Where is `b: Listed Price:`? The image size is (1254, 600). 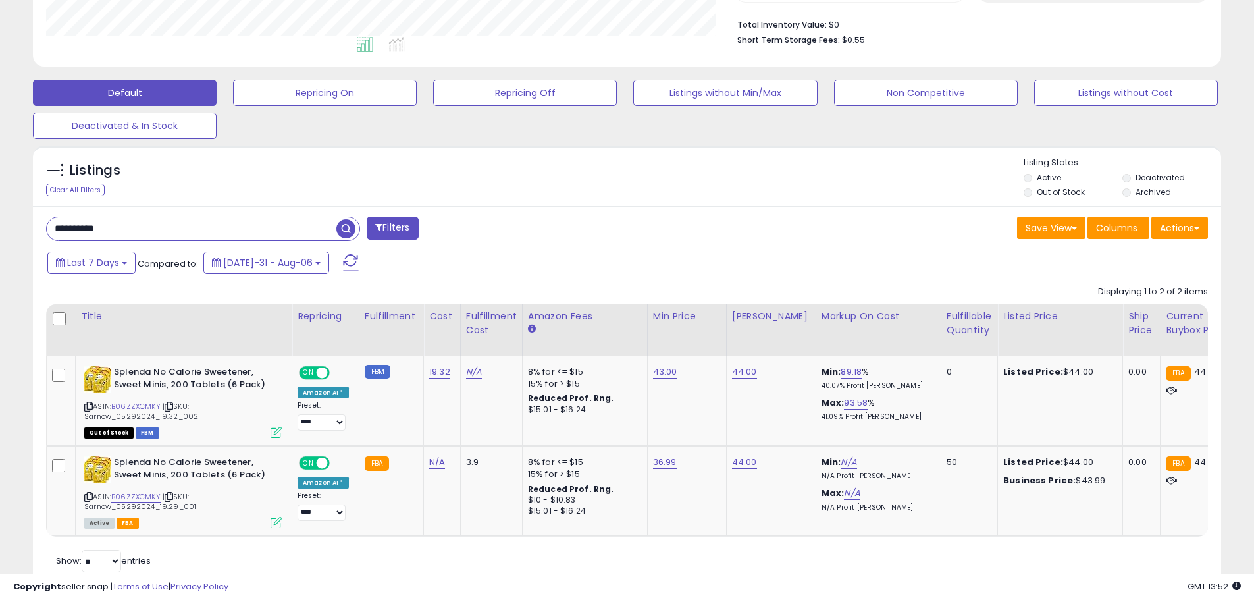
b: Listed Price: is located at coordinates (1033, 462).